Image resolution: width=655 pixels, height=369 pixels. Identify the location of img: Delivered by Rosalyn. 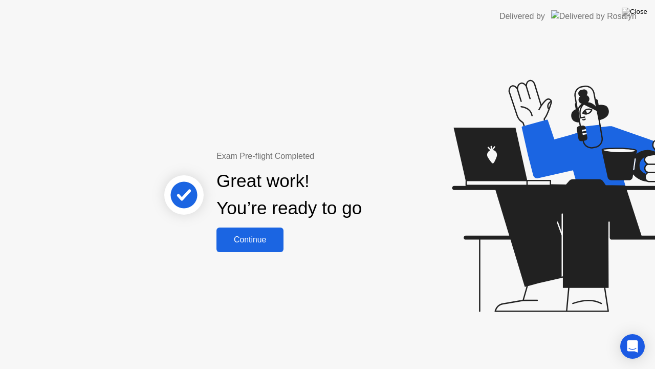
(594, 16).